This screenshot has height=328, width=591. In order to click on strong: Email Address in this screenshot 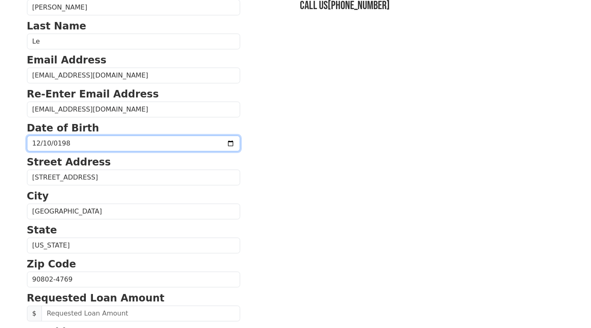, I will do `click(67, 60)`.